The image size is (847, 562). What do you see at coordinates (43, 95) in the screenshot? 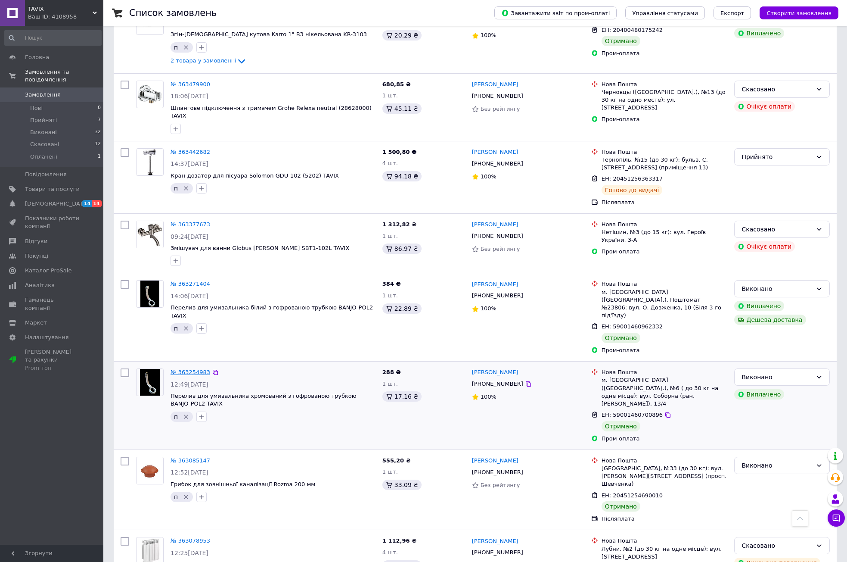
I see `span: Замовлення` at bounding box center [43, 95].